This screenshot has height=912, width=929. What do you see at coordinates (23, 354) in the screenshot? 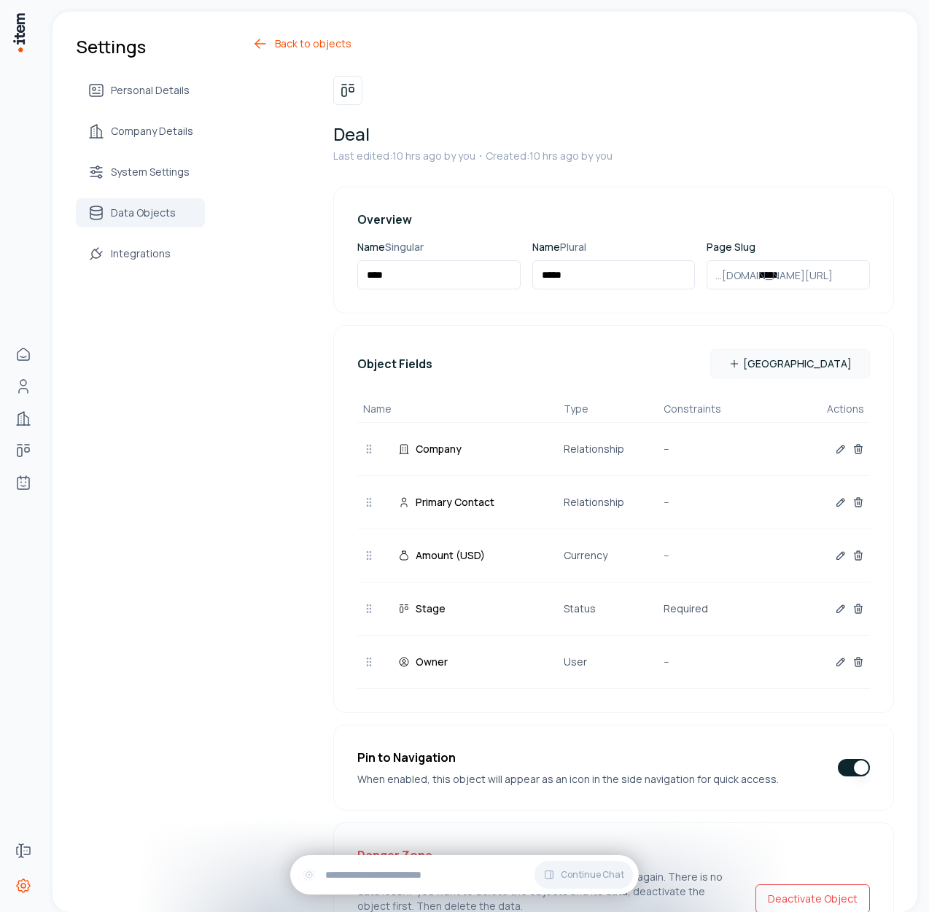
I see `a: Home` at bounding box center [23, 354].